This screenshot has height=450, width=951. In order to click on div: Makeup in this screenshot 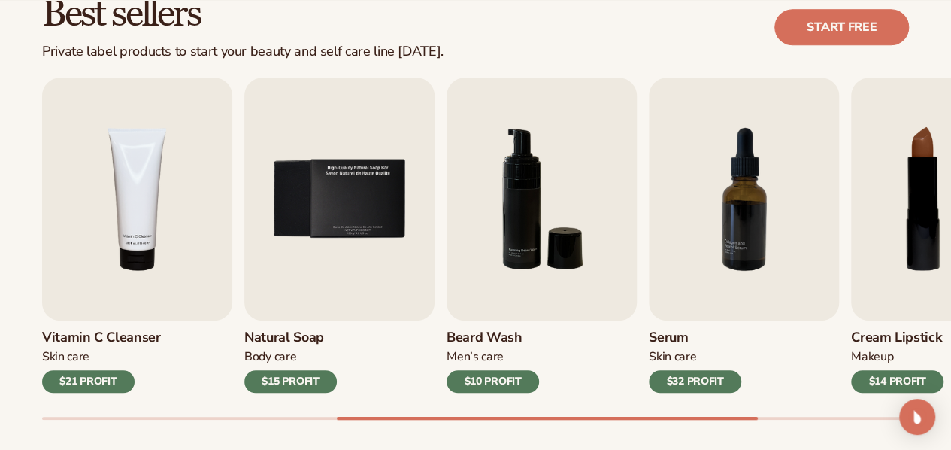, I will do `click(897, 357)`.